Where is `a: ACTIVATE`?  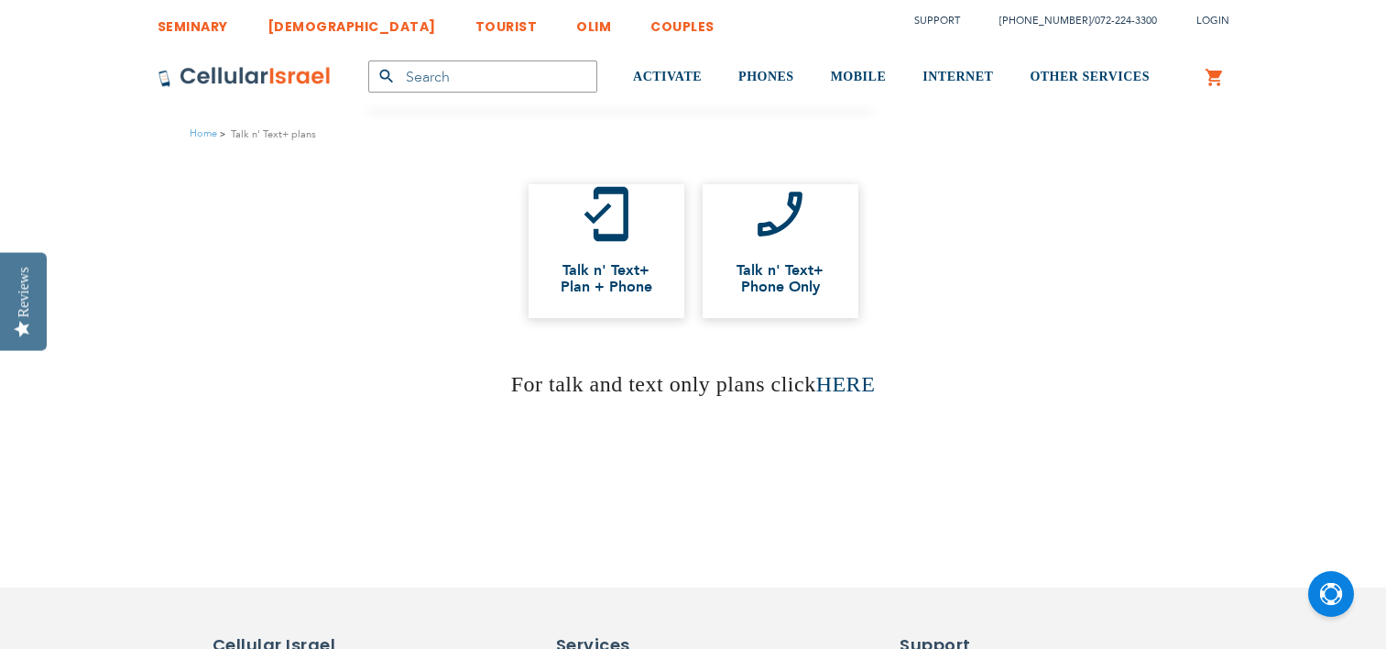
a: ACTIVATE is located at coordinates (667, 77).